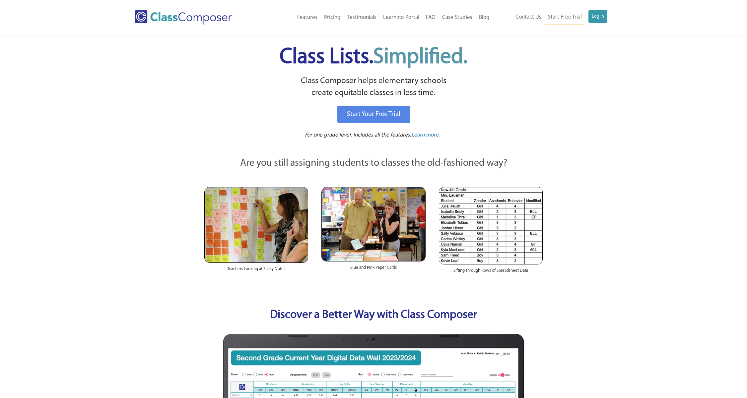 Image resolution: width=747 pixels, height=398 pixels. Describe the element at coordinates (358, 135) in the screenshot. I see `span: For one grade level. Includes all the features.` at that location.